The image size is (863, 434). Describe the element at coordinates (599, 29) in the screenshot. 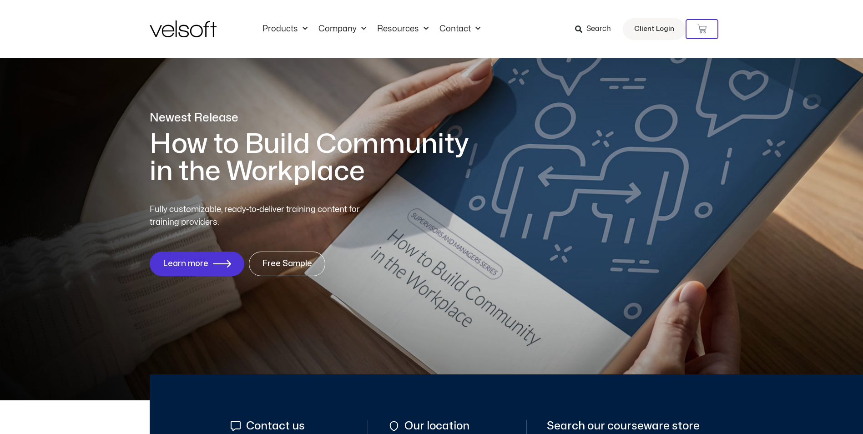

I see `span: Search` at that location.